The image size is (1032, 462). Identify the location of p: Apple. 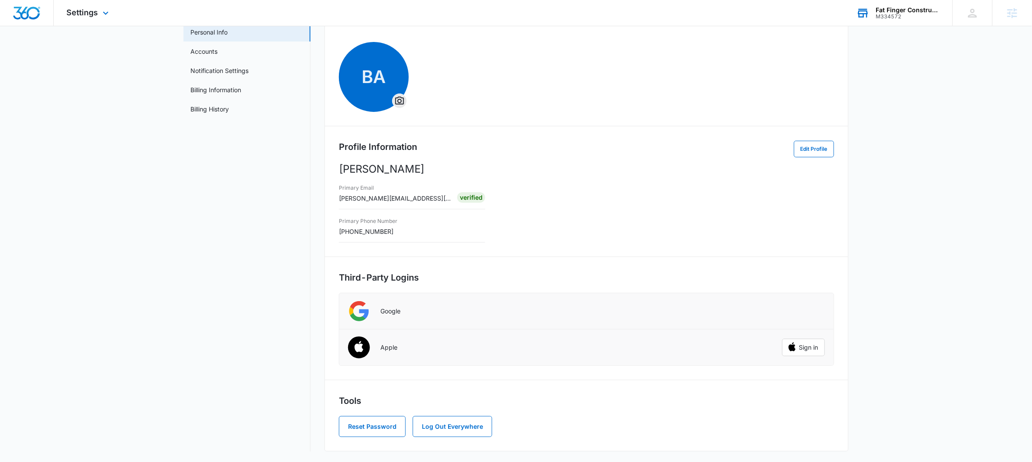
(389, 347).